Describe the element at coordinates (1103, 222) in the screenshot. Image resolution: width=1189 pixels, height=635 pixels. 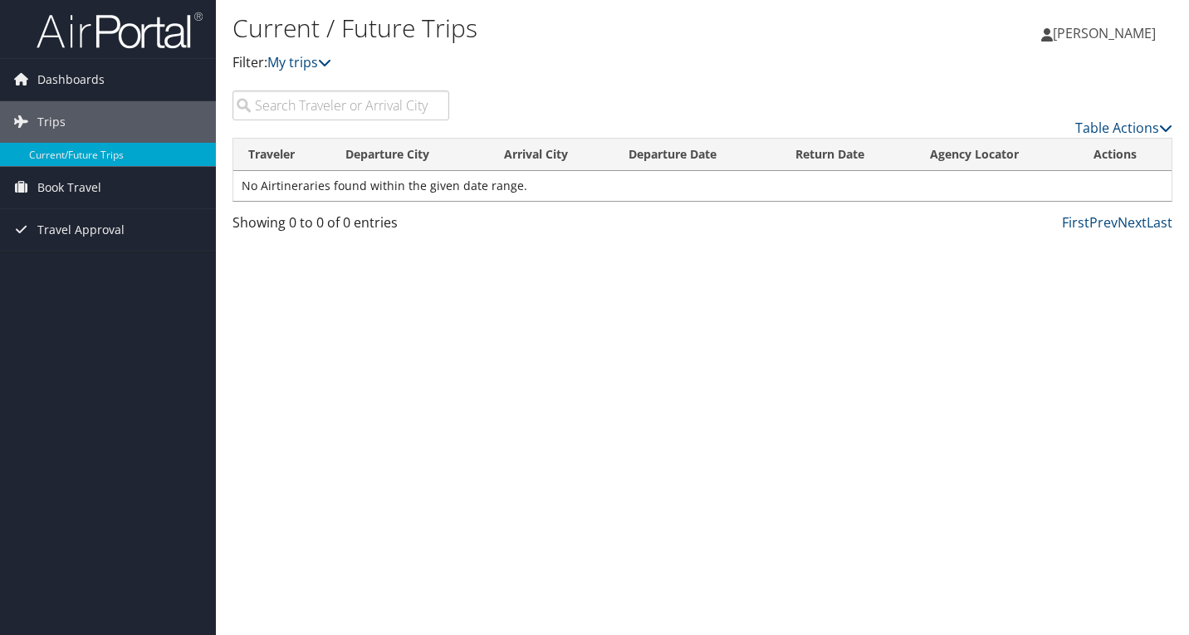
I see `a: Prev` at that location.